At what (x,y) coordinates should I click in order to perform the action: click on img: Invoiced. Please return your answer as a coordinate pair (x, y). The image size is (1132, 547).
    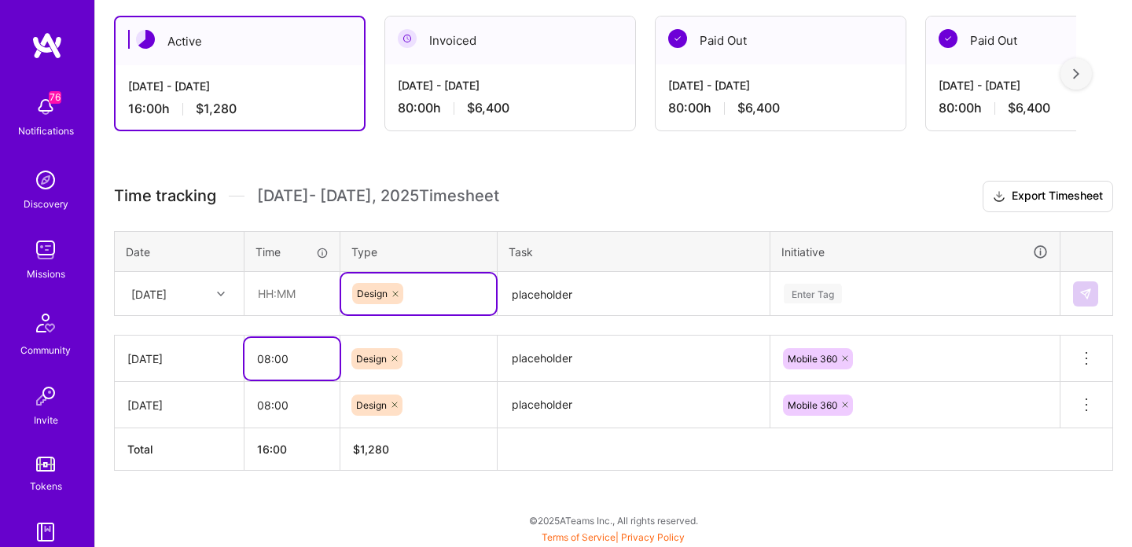
    Looking at the image, I should click on (407, 39).